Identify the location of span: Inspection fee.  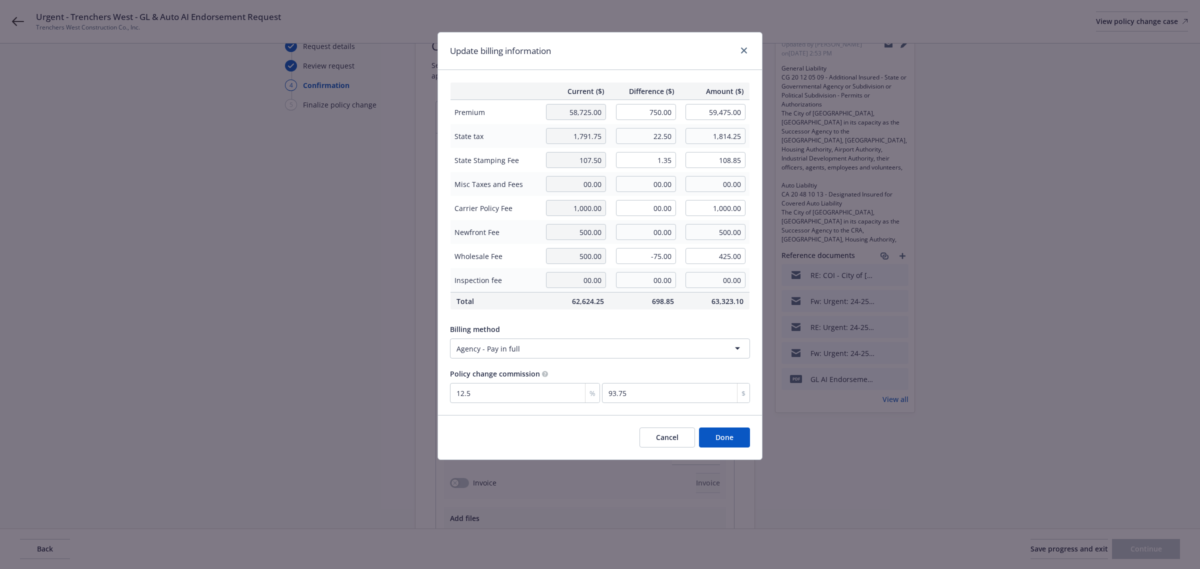
(495, 280).